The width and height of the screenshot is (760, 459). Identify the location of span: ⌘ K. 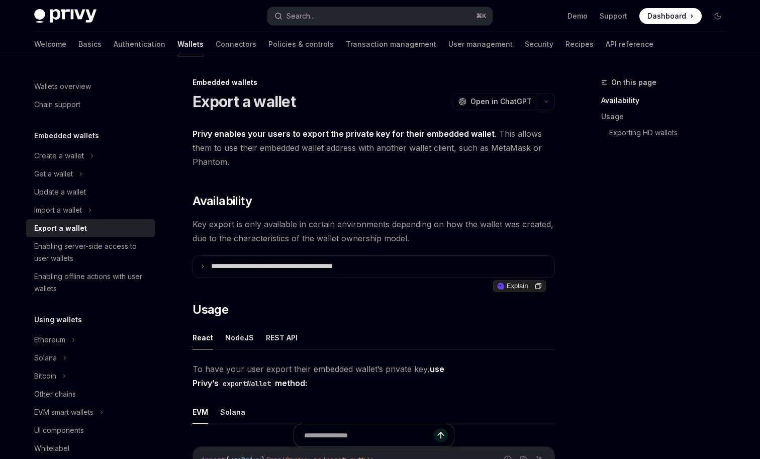
(481, 16).